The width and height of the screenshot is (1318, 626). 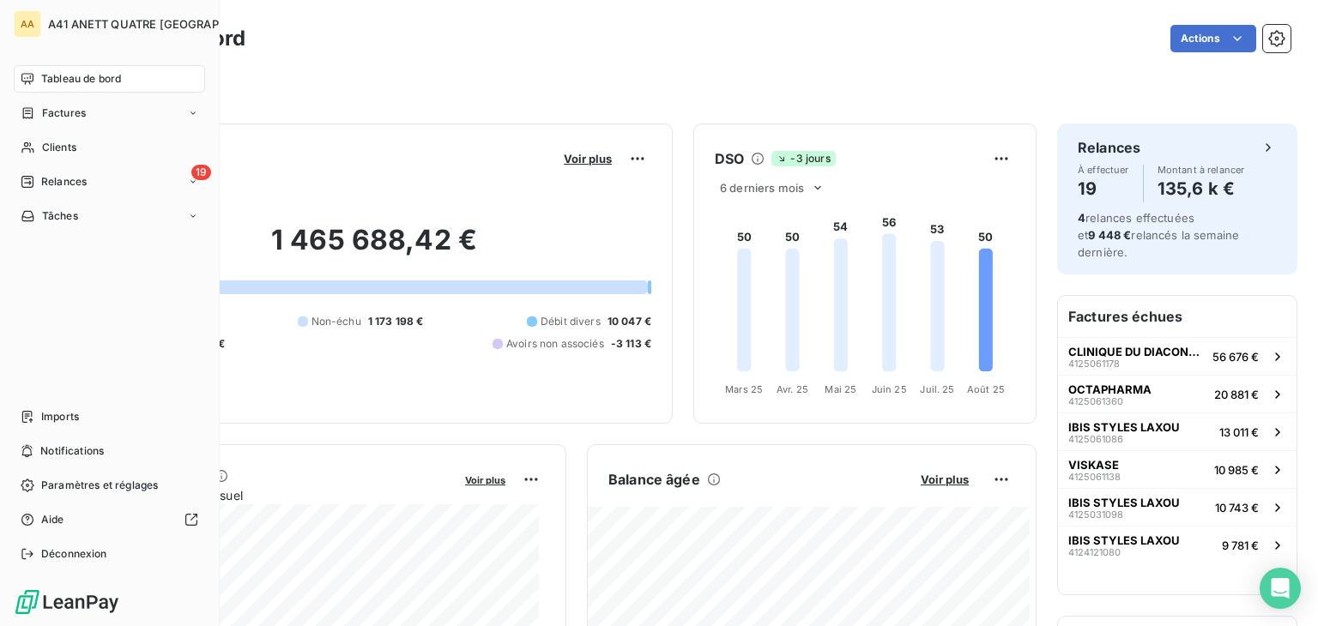 What do you see at coordinates (201, 172) in the screenshot?
I see `span: 19` at bounding box center [201, 172].